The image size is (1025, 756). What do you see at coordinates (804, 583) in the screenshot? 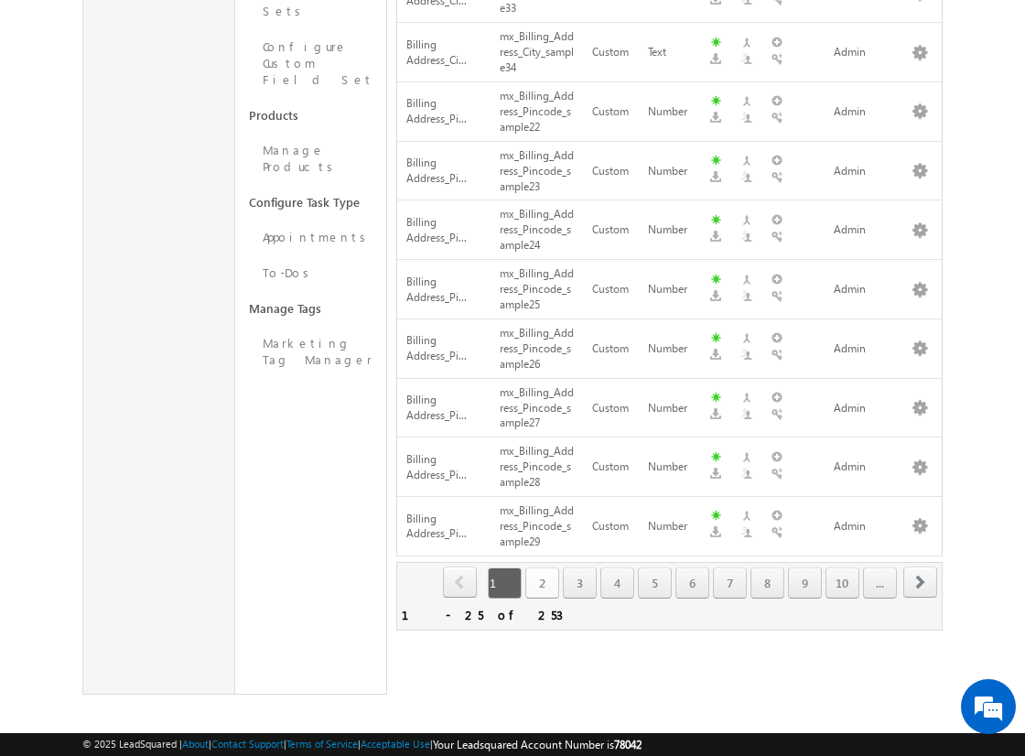
I see `a: 9` at bounding box center [804, 583].